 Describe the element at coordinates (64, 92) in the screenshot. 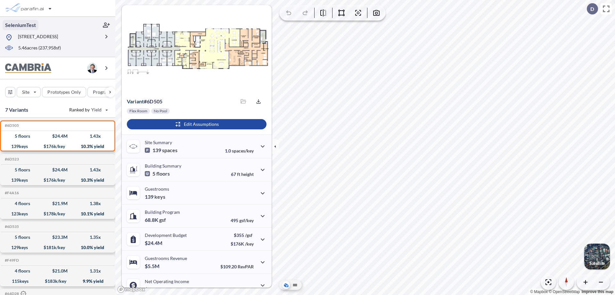

I see `button: Prototypes Only` at that location.